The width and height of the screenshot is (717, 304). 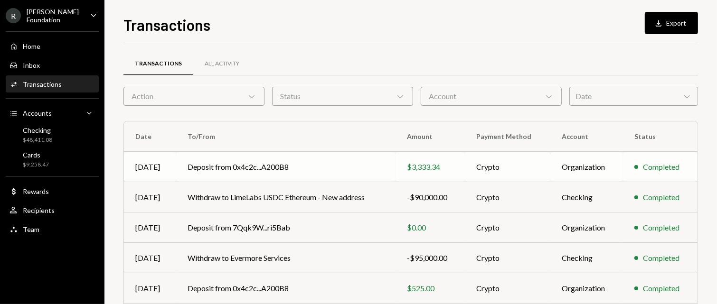 What do you see at coordinates (430, 197) in the screenshot?
I see `div: -$90,000.00` at bounding box center [430, 197].